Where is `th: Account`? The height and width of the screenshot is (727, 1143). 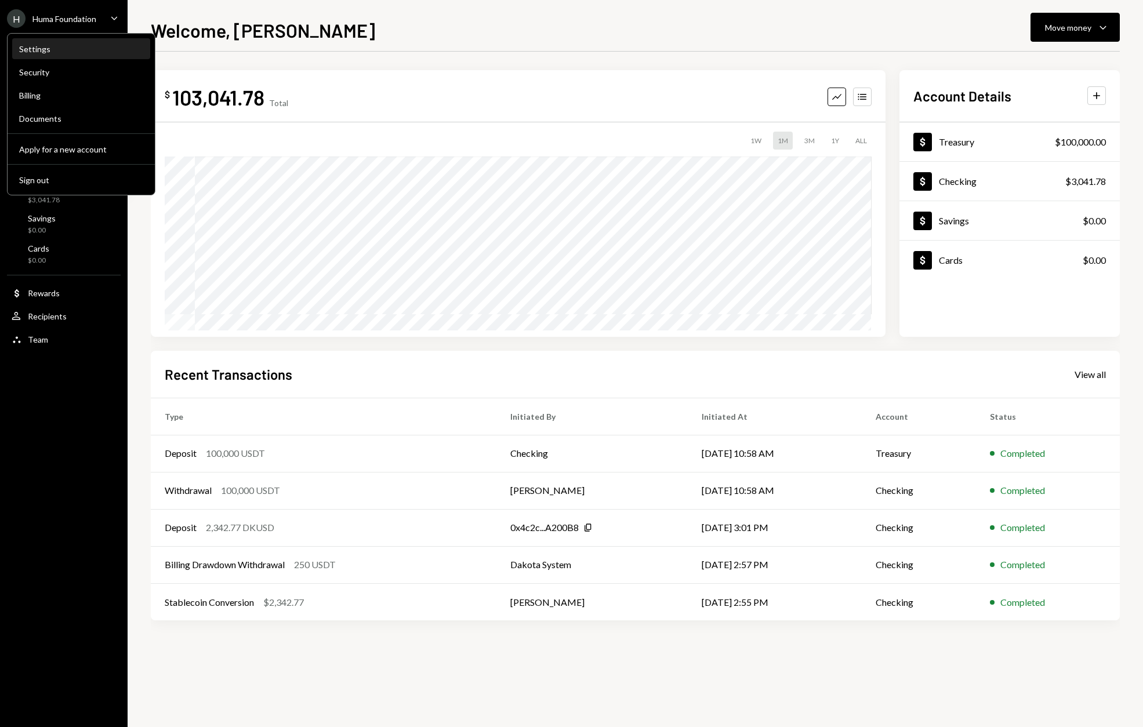 th: Account is located at coordinates (918, 416).